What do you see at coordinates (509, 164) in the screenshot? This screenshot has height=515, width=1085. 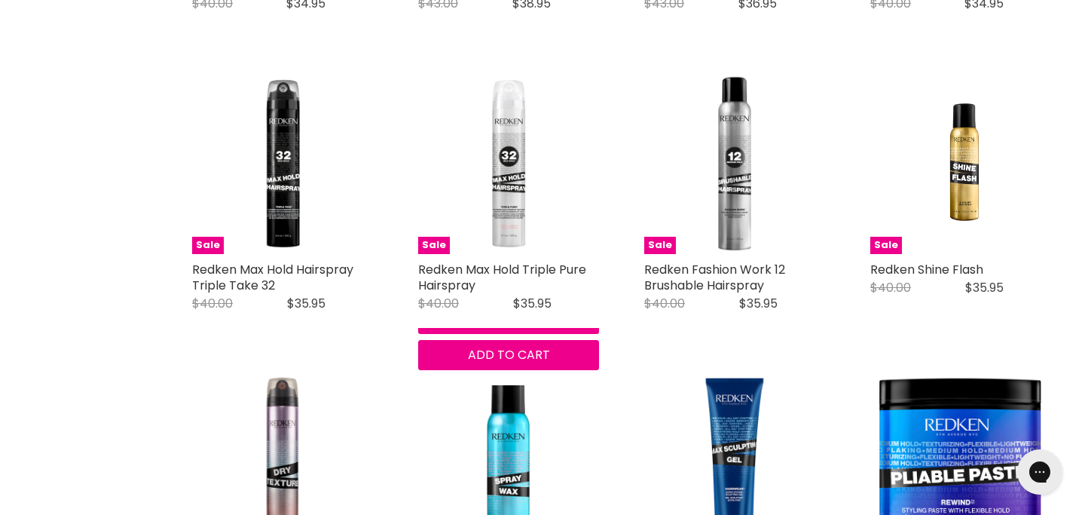 I see `a: Redken Max Hold Triple Pure Hairspray Redken Max Hold Triple Pure Hairspray Sale` at bounding box center [509, 164].